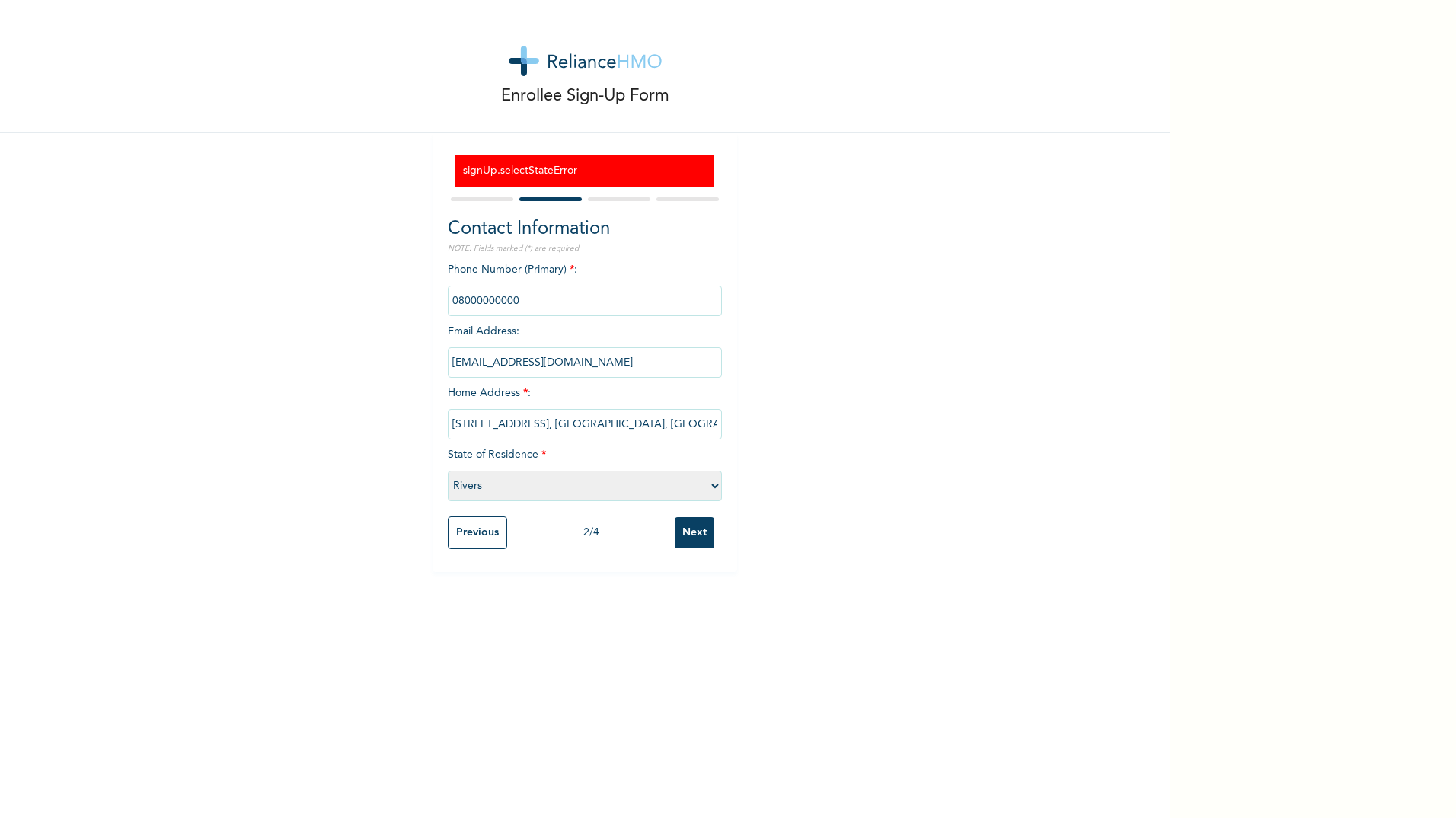  What do you see at coordinates (585, 96) in the screenshot?
I see `p: Enrollee Sign-Up Form` at bounding box center [585, 96].